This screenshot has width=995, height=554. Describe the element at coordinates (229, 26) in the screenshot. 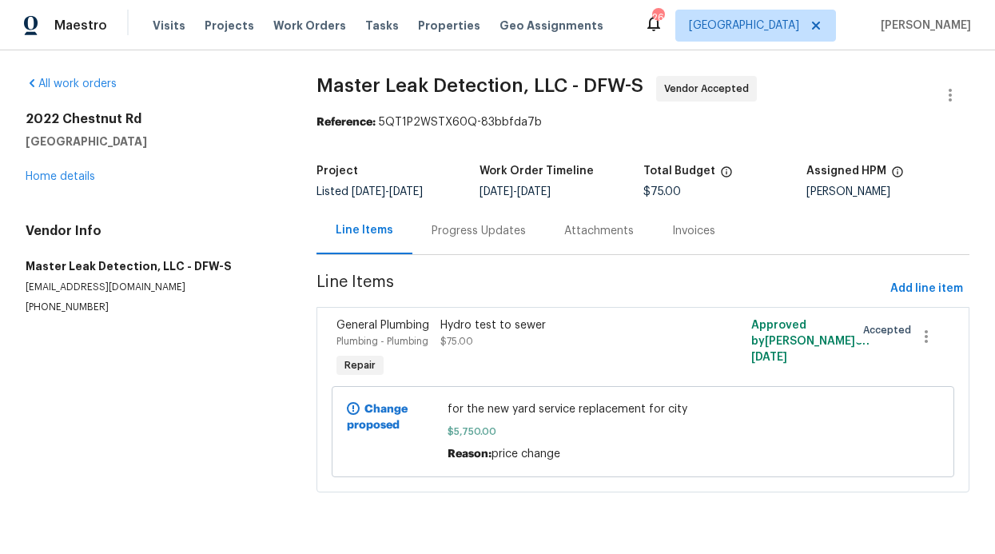

I see `span: Projects` at that location.